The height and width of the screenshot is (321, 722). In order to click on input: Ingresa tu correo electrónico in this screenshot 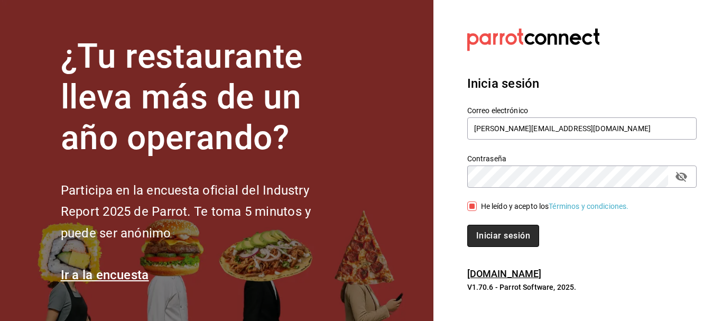, I will do `click(582, 128)`.